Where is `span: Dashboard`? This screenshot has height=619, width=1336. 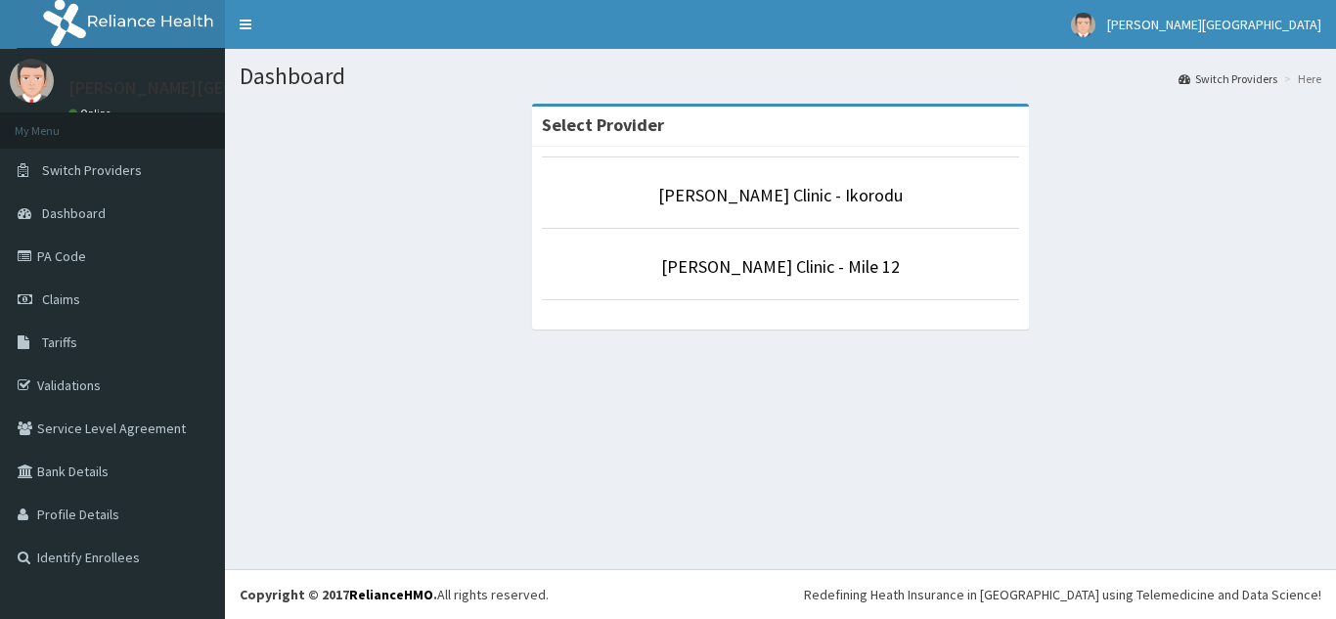
span: Dashboard is located at coordinates (73, 213).